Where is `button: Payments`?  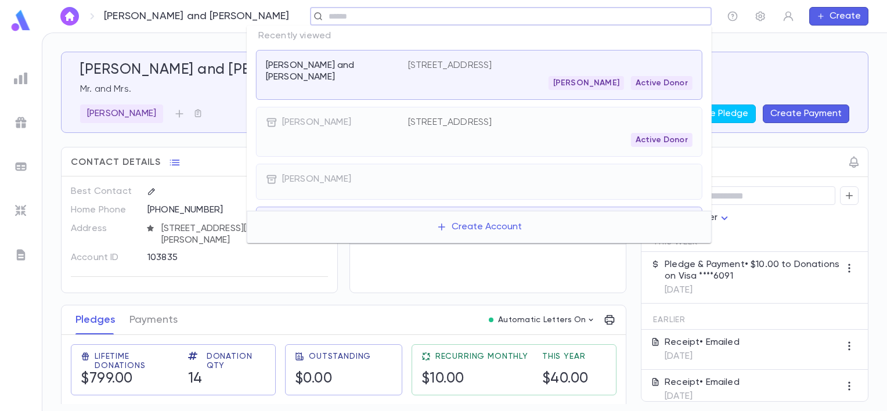 button: Payments is located at coordinates (153, 320).